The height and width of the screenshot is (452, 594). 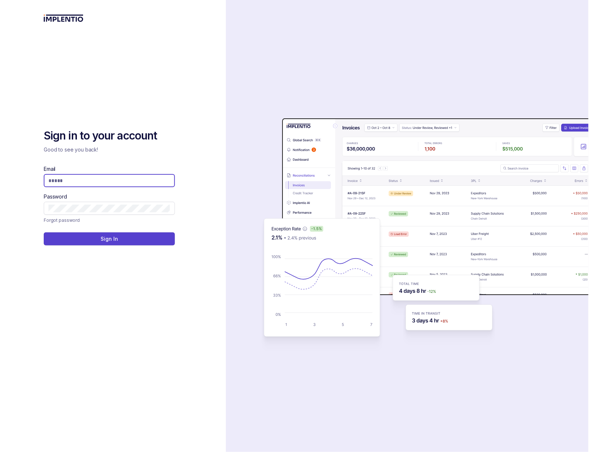 What do you see at coordinates (50, 169) in the screenshot?
I see `label: Email` at bounding box center [50, 169].